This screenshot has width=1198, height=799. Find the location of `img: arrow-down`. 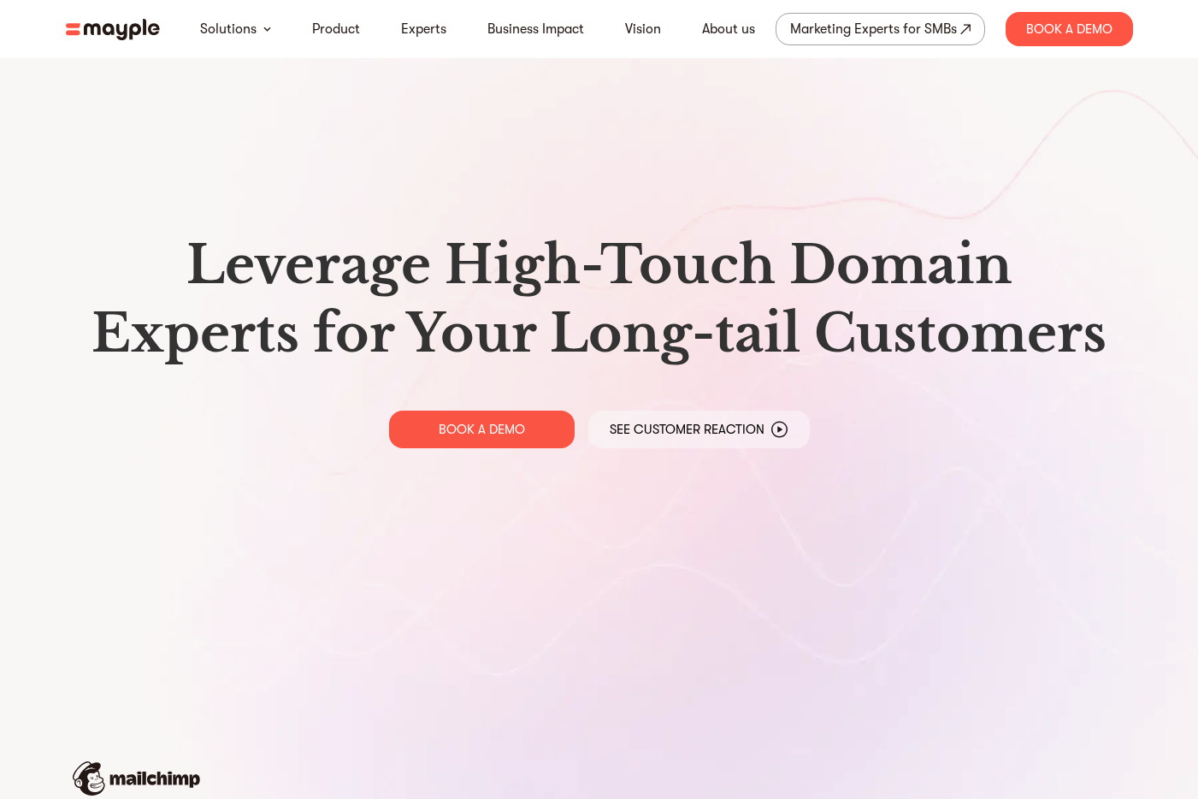

img: arrow-down is located at coordinates (267, 29).